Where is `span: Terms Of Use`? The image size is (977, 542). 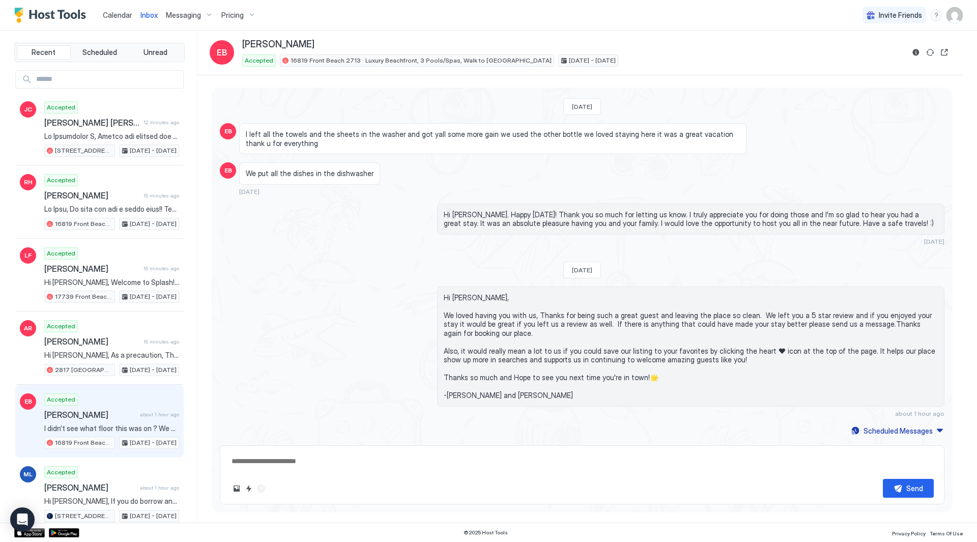
span: Terms Of Use is located at coordinates (946, 533).